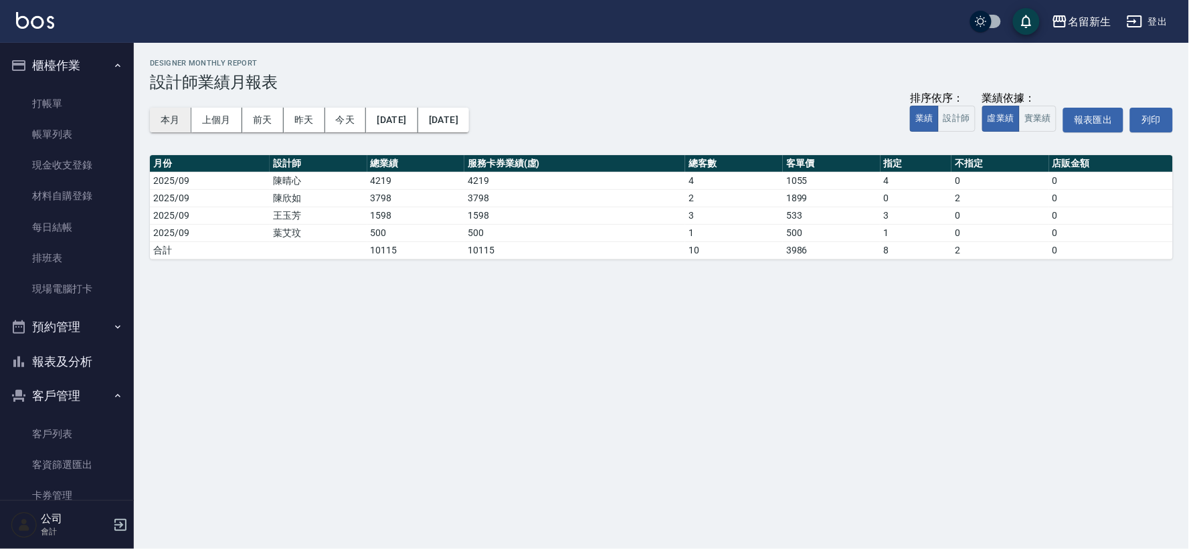  I want to click on a: 打帳單, so click(67, 104).